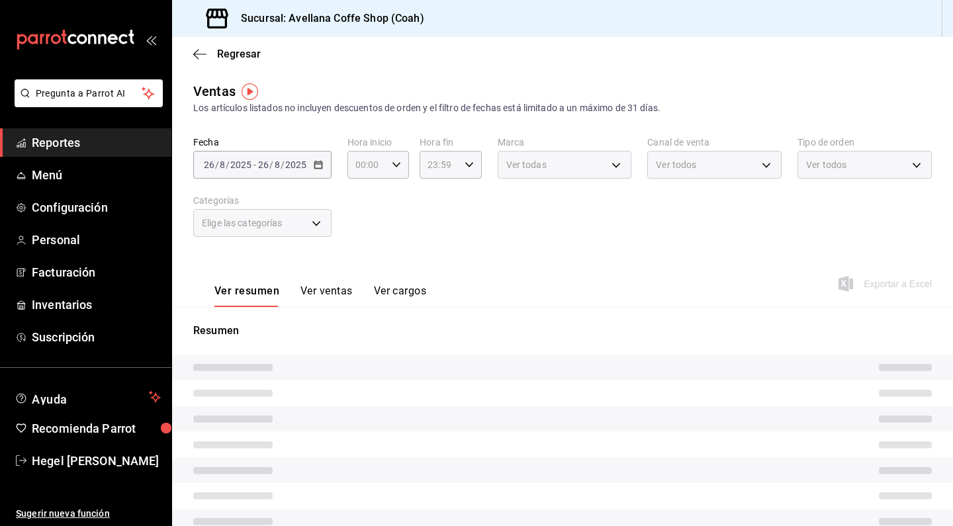  I want to click on button: Ver ventas, so click(326, 296).